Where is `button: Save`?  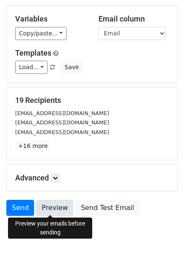 button: Save is located at coordinates (72, 67).